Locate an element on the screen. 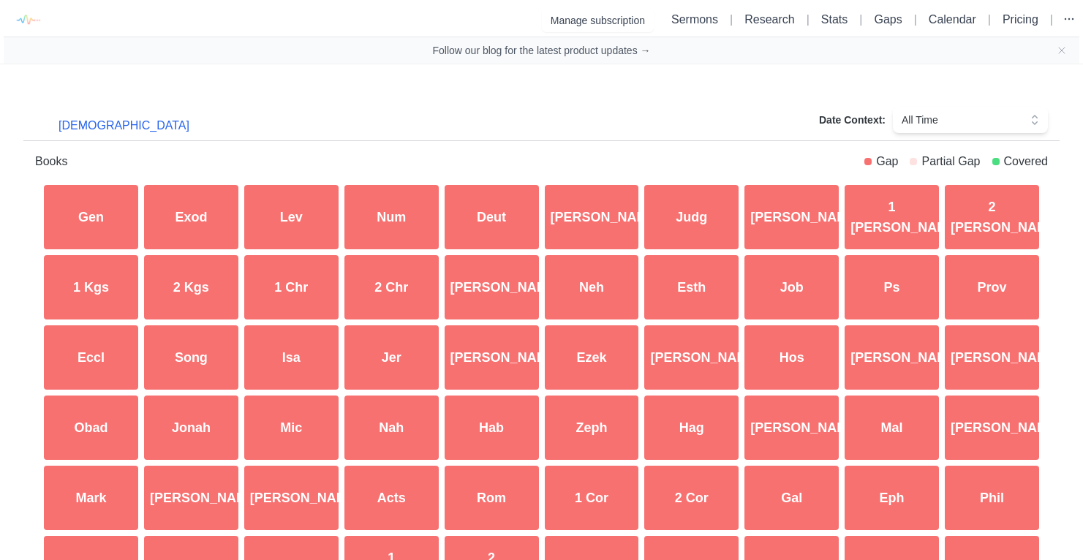  div: Gen is located at coordinates (91, 217).